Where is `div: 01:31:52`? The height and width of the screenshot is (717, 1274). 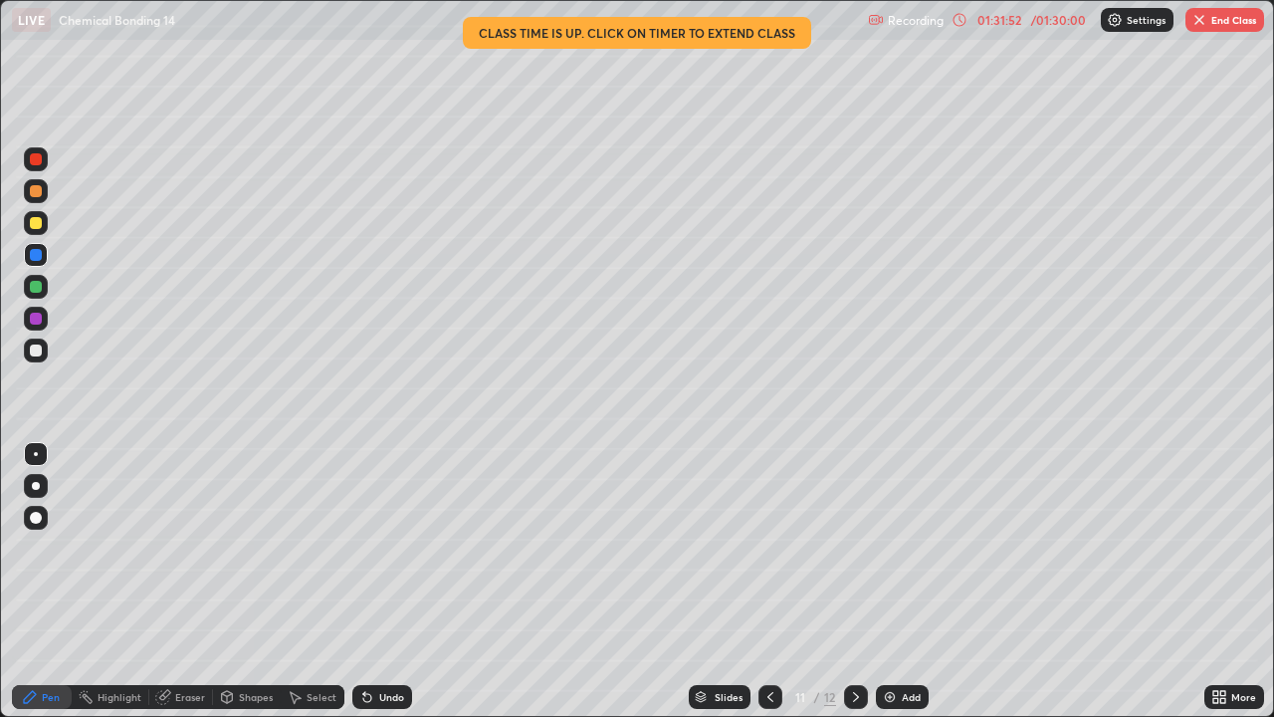
div: 01:31:52 is located at coordinates (1000, 20).